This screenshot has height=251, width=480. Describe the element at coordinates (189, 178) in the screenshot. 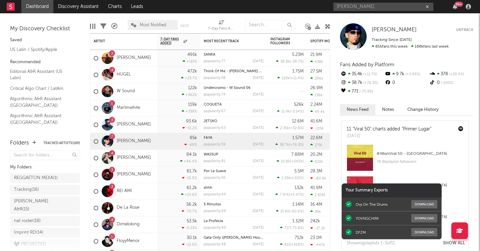

I see `div: -15.9 %` at that location.